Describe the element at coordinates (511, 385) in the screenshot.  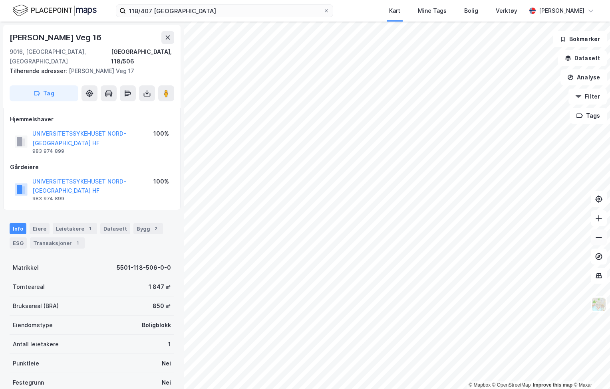
I see `a: OpenStreetMap` at that location.